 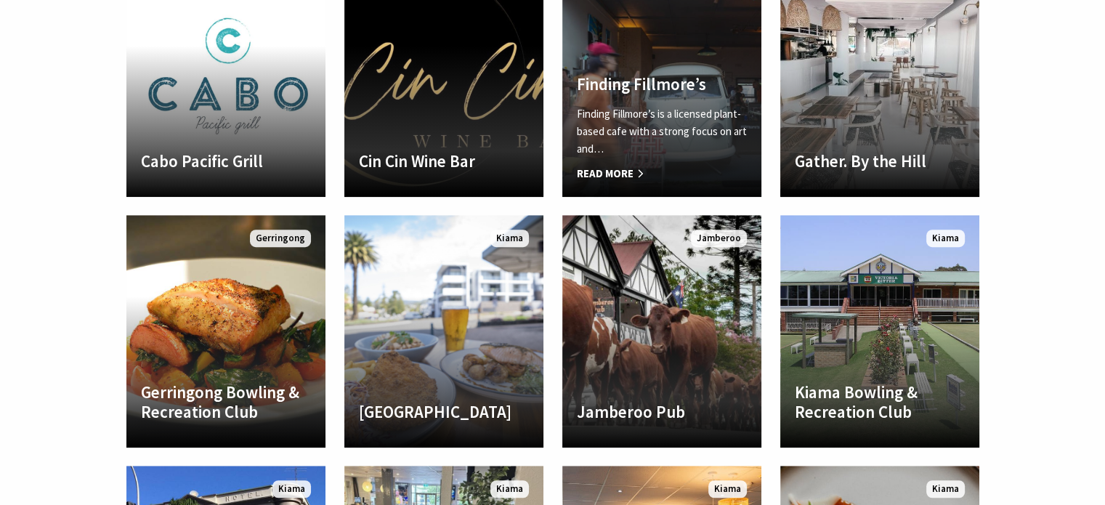 What do you see at coordinates (444, 161) in the screenshot?
I see `h4: Cin Cin Wine Bar` at bounding box center [444, 161].